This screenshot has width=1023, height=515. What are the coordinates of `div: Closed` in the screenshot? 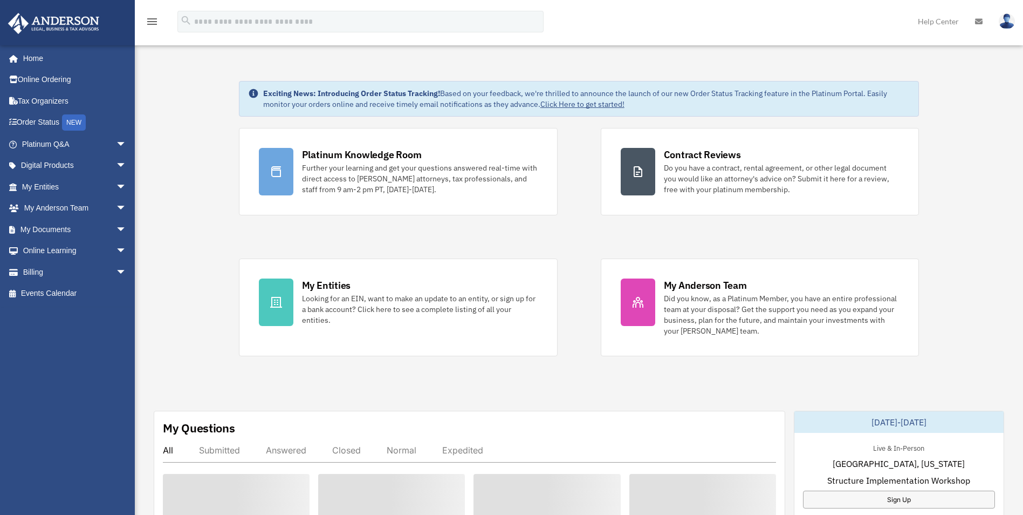 It's located at (346, 450).